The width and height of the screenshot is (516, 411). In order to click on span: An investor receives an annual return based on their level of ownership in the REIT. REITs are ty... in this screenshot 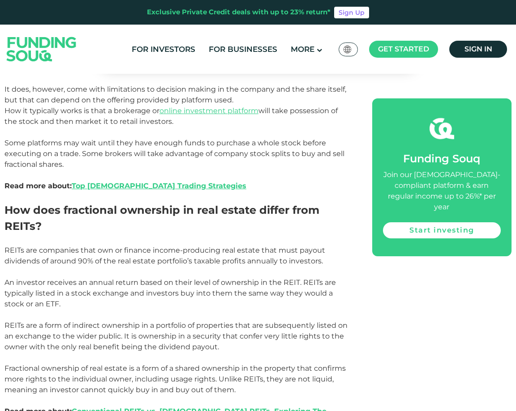, I will do `click(170, 293)`.